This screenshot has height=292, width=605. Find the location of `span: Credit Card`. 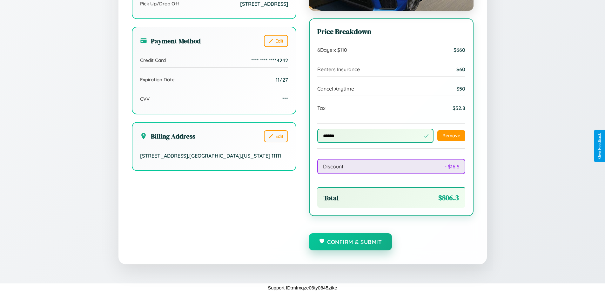

span: Credit Card is located at coordinates (153, 60).